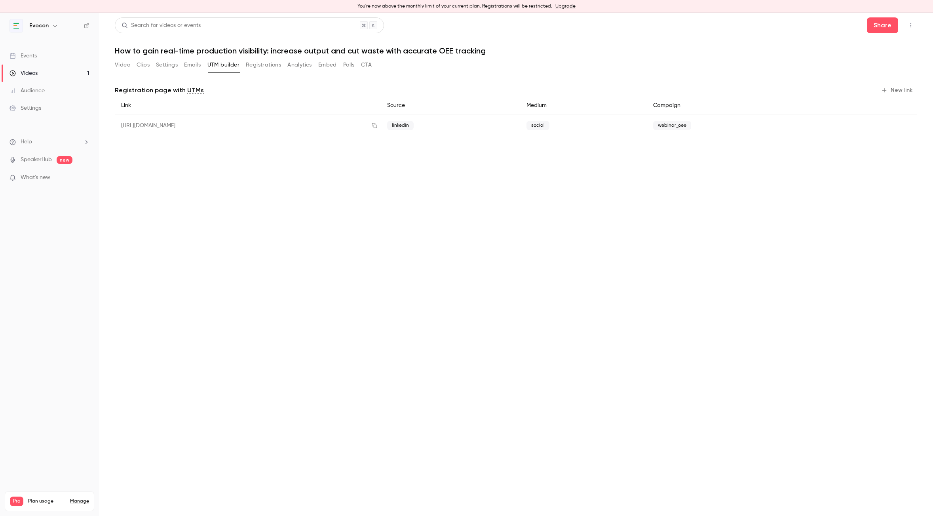 The image size is (933, 516). I want to click on button: Settings, so click(167, 65).